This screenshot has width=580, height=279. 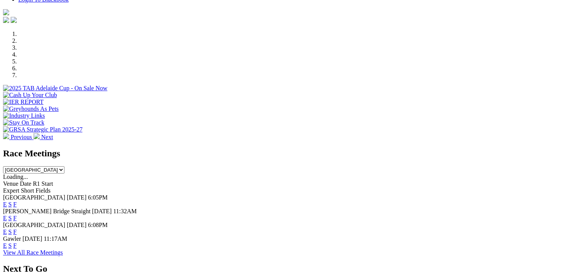 What do you see at coordinates (6, 136) in the screenshot?
I see `img: chevron-left-pager-white.svg` at bounding box center [6, 136].